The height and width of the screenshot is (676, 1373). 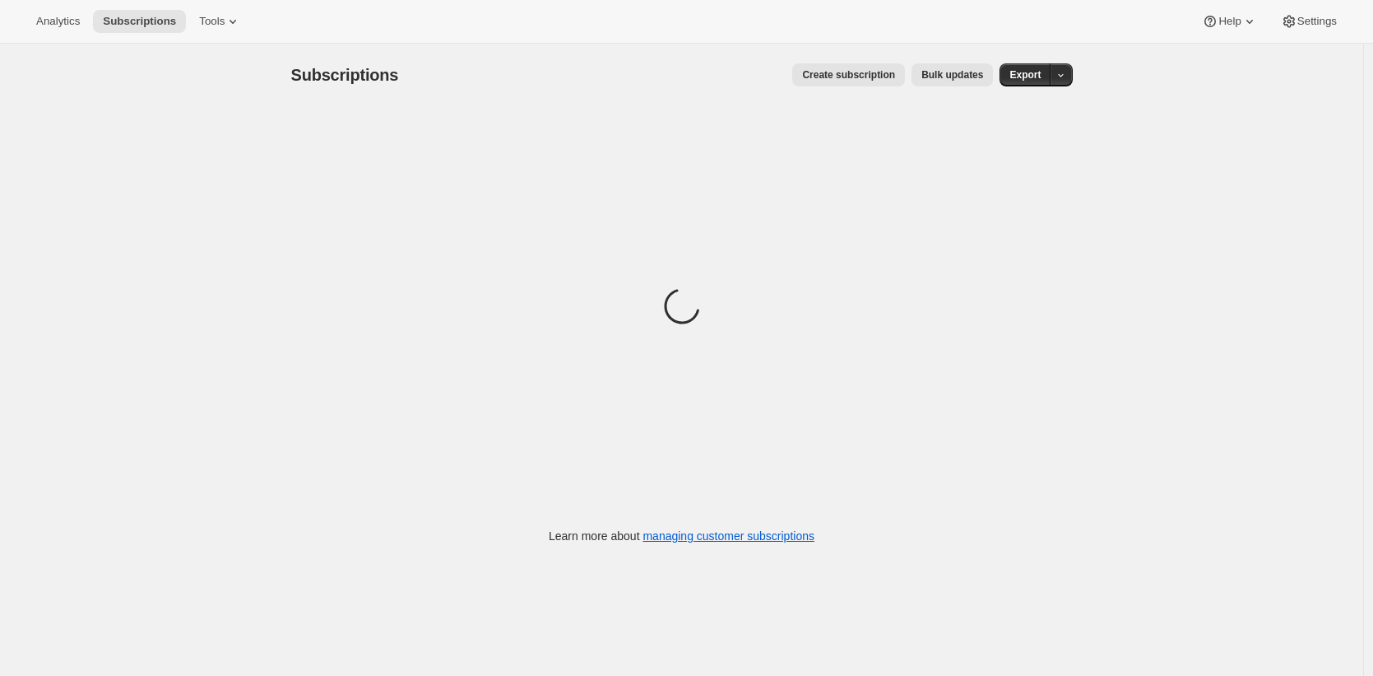 What do you see at coordinates (848, 75) in the screenshot?
I see `span: Create subscription` at bounding box center [848, 75].